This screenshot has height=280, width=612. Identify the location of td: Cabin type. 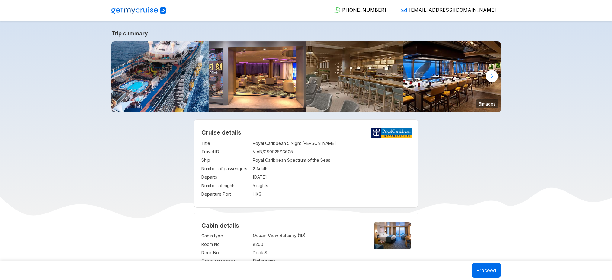
(226, 236).